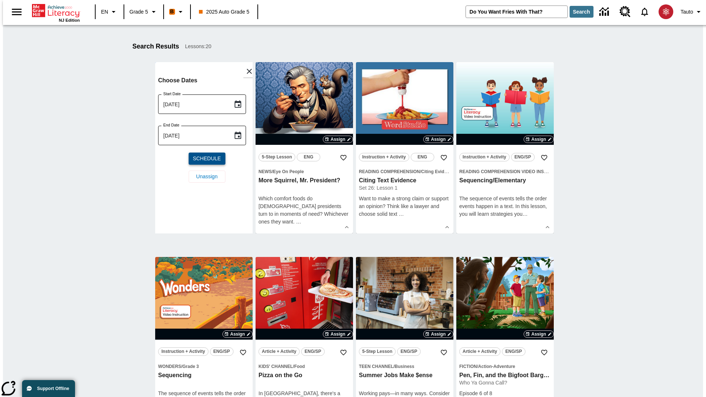  Describe the element at coordinates (172, 94) in the screenshot. I see `label: Start Date` at that location.